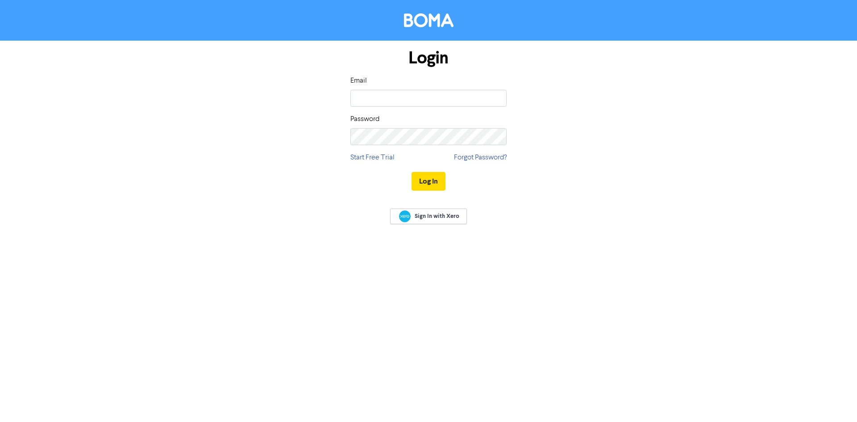 The height and width of the screenshot is (422, 857). Describe the element at coordinates (372, 158) in the screenshot. I see `a: Start Free Trial` at that location.